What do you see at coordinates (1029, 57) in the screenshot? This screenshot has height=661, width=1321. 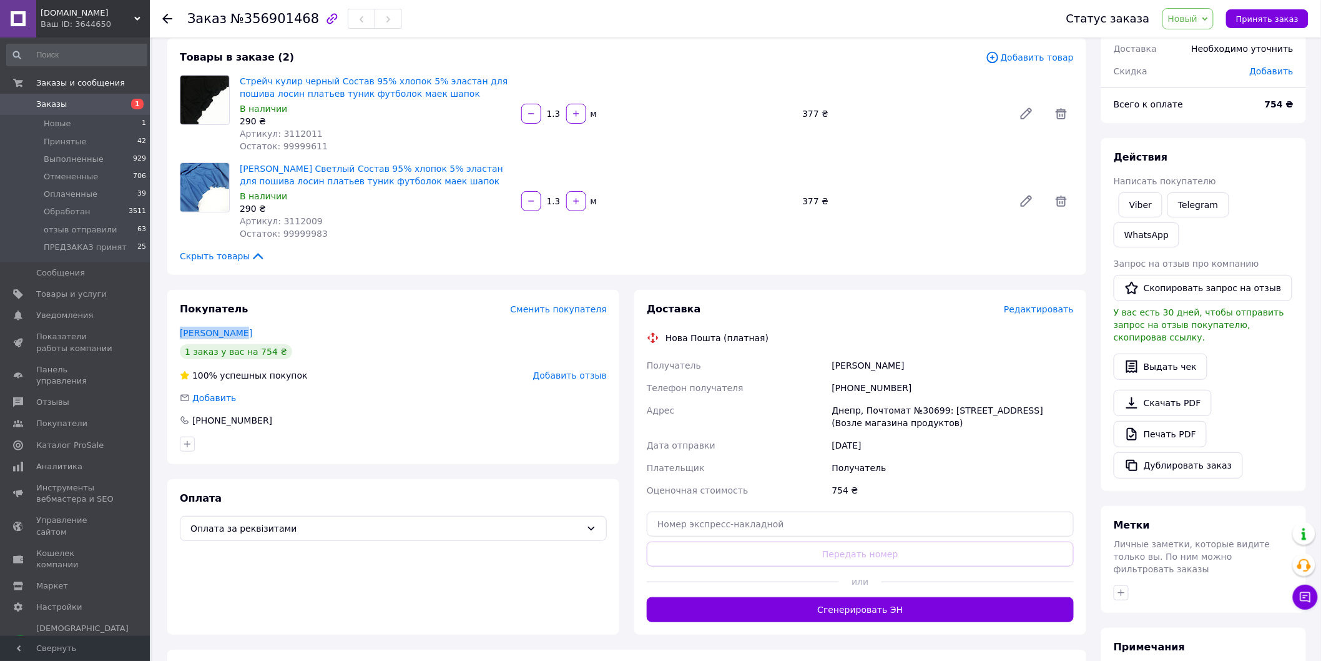 I see `span: Добавить товар` at bounding box center [1029, 57].